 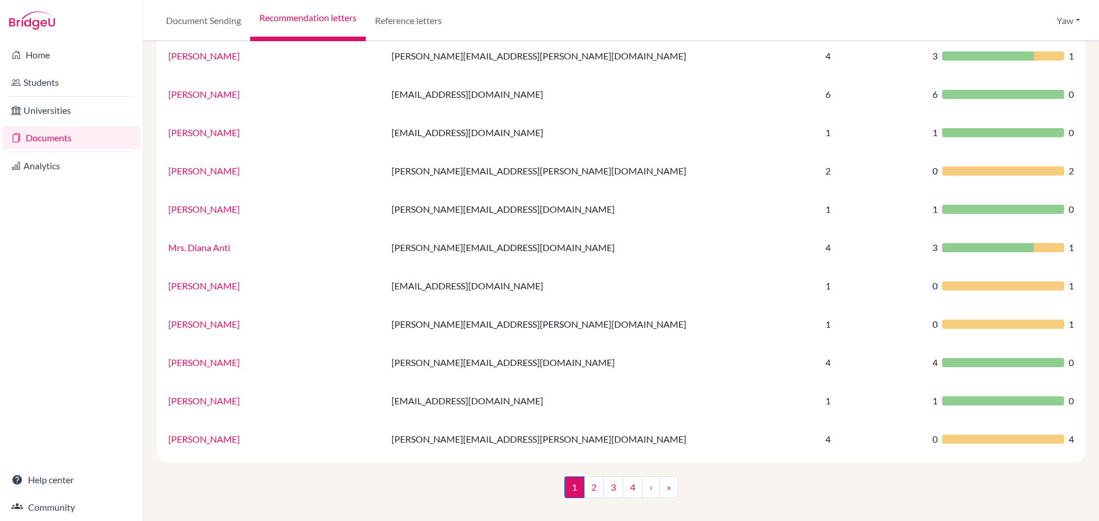 I want to click on a: Universities, so click(x=71, y=110).